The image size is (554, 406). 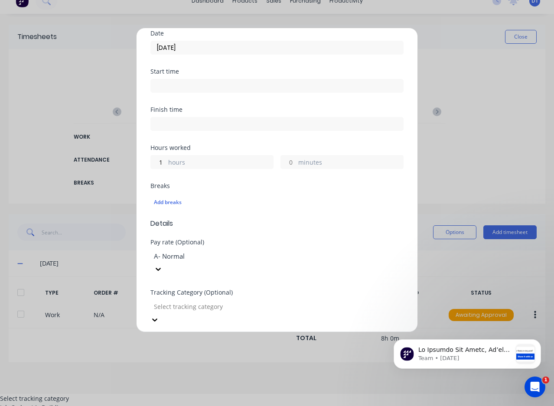 What do you see at coordinates (26, 32) in the screenshot?
I see `img: Profile image for Team` at bounding box center [26, 32].